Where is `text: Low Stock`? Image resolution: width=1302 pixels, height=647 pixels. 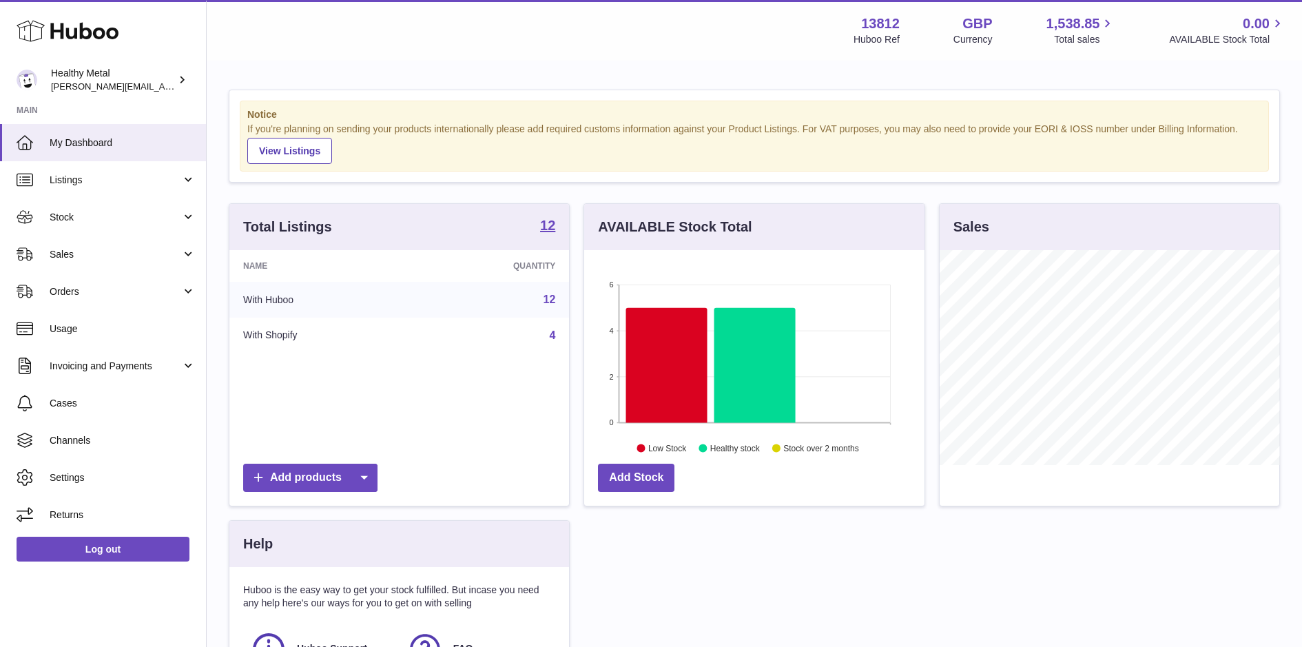 text: Low Stock is located at coordinates (668, 448).